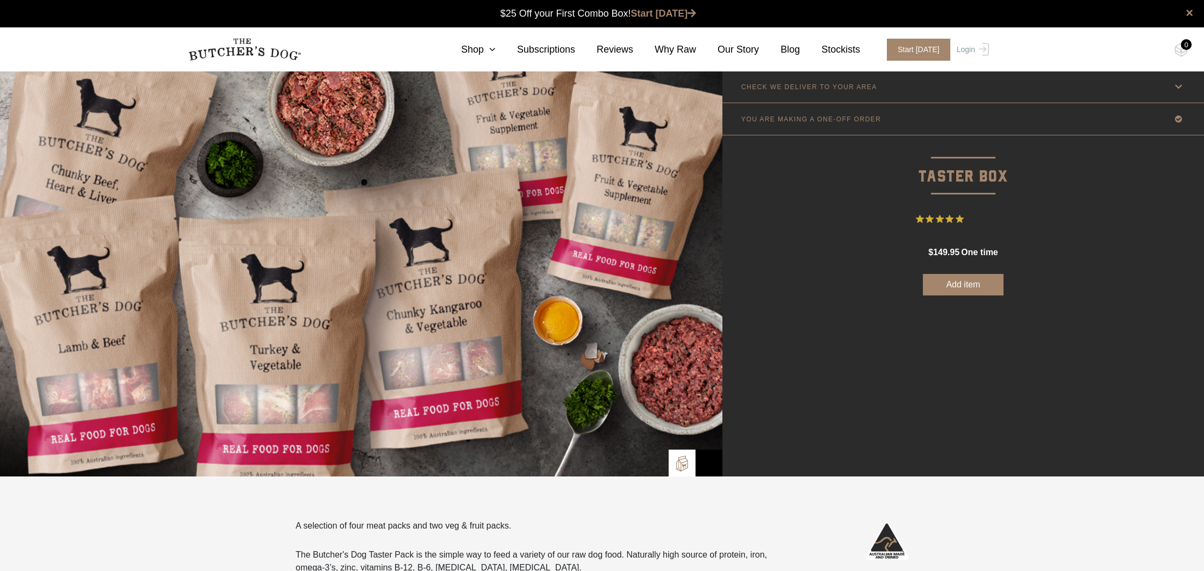 Image resolution: width=1204 pixels, height=571 pixels. Describe the element at coordinates (963, 219) in the screenshot. I see `button: Rated 4.9 out of 5 stars from 14 reviews. Jump to reviews.` at that location.